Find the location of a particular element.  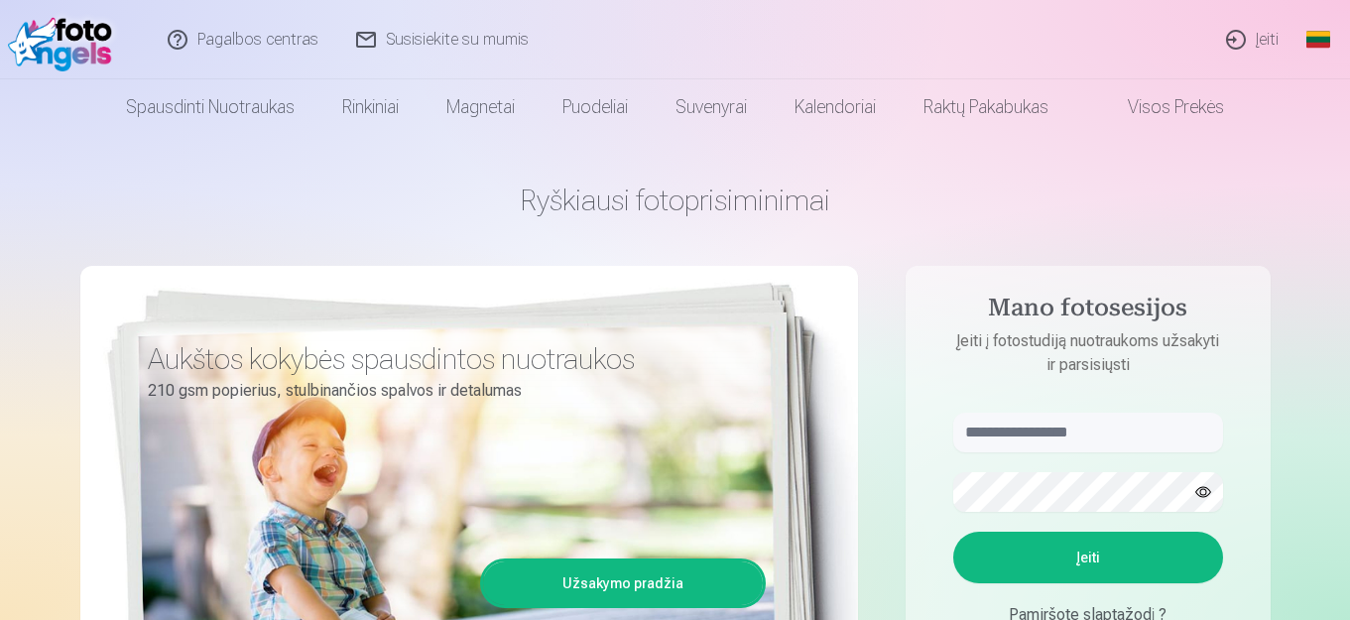

a: Magnetai is located at coordinates (480, 107).